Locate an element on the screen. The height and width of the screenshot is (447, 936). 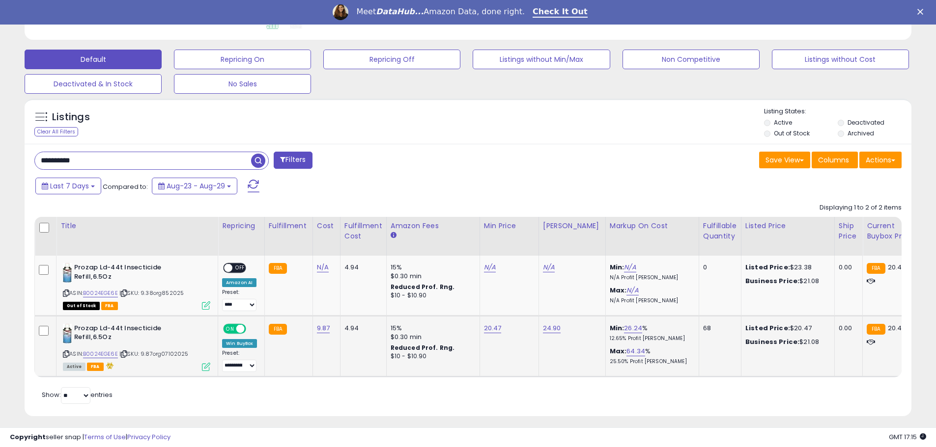
a: Terms of Use is located at coordinates (105, 437).